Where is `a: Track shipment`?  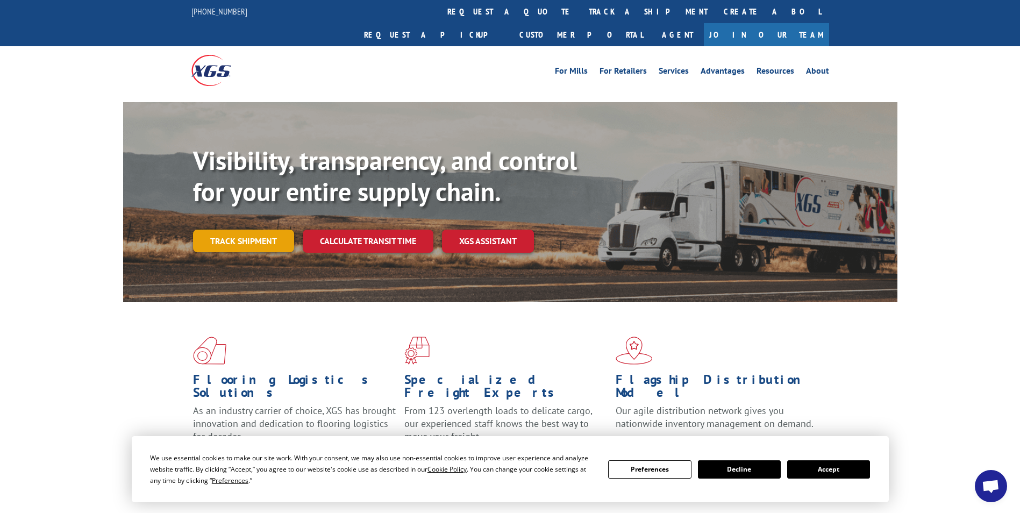
a: Track shipment is located at coordinates (244, 241).